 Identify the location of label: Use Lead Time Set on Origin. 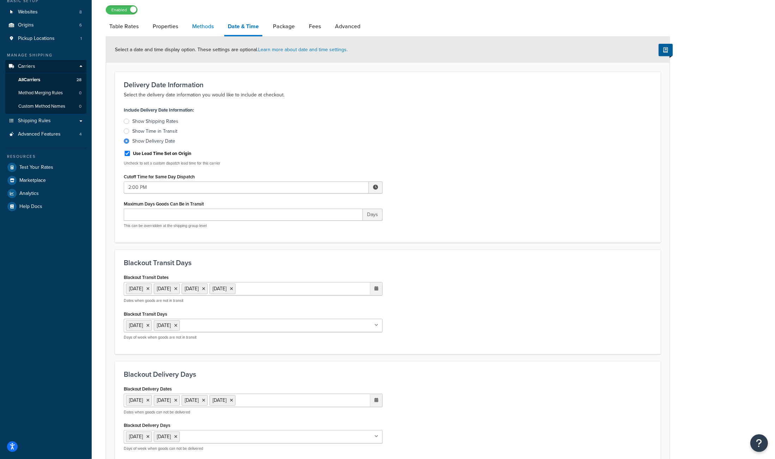
(162, 153).